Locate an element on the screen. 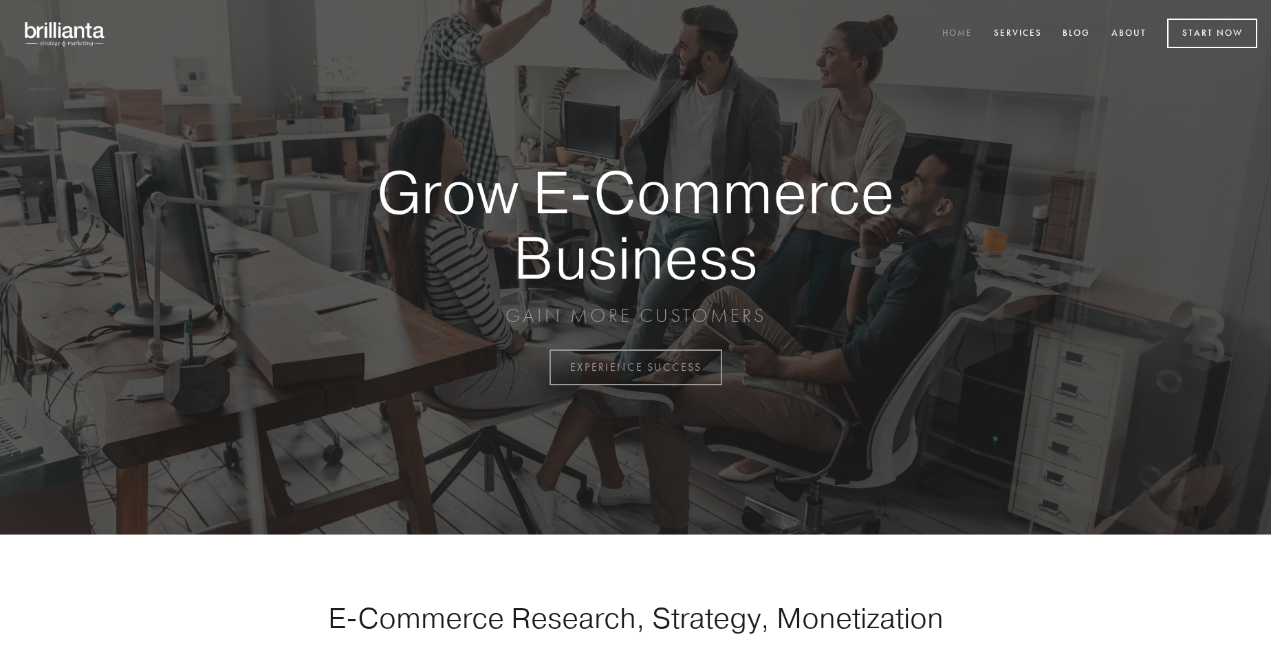 The width and height of the screenshot is (1271, 646). a: EXPERIENCE SUCCESS is located at coordinates (636, 367).